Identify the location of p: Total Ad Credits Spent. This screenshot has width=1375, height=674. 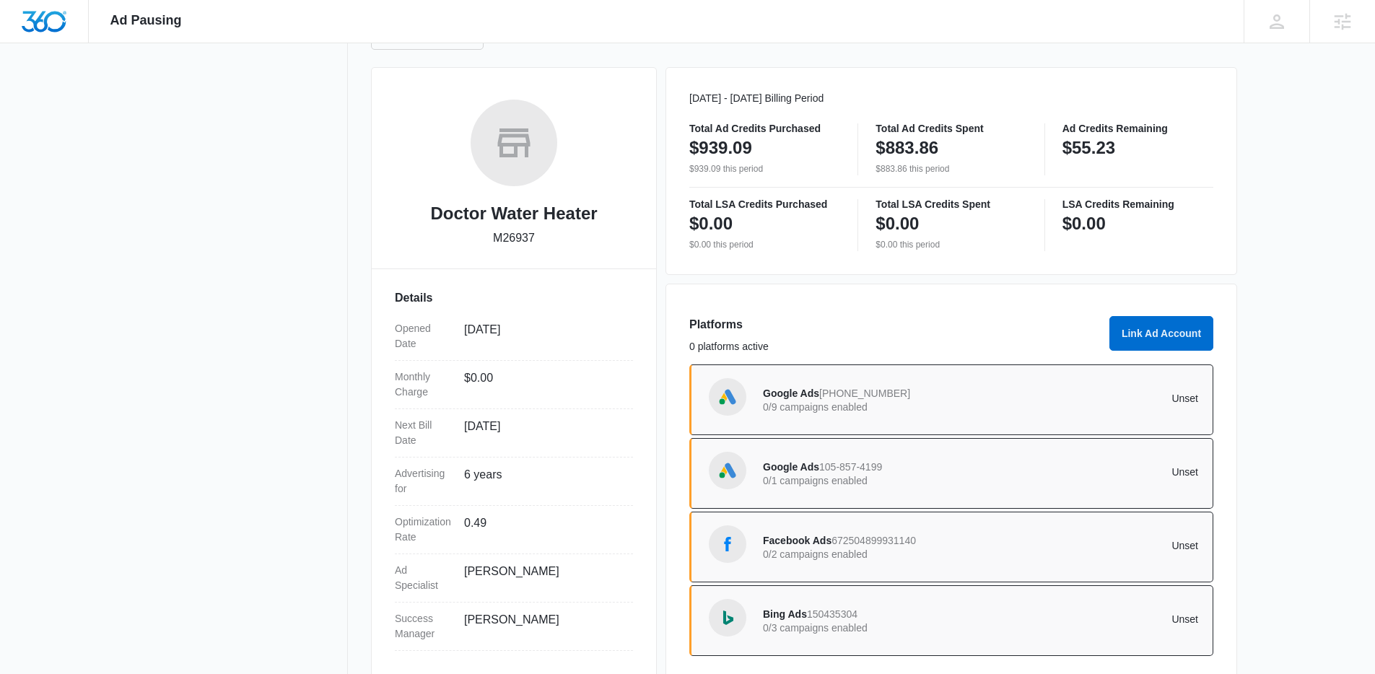
(951, 129).